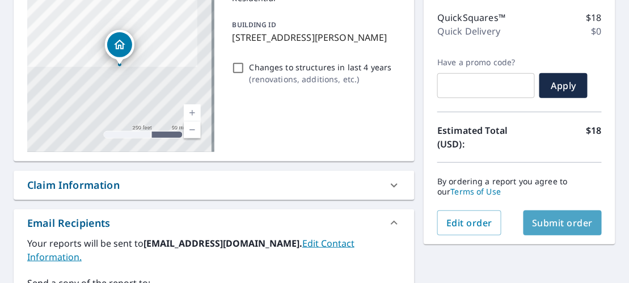  Describe the element at coordinates (520, 187) in the screenshot. I see `p: By ordering a report you agree to our` at that location.